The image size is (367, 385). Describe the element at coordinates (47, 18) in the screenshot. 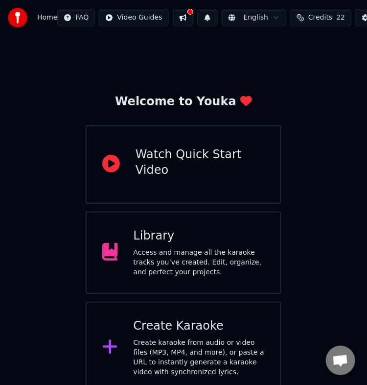

I see `nav: breadcrumb` at that location.